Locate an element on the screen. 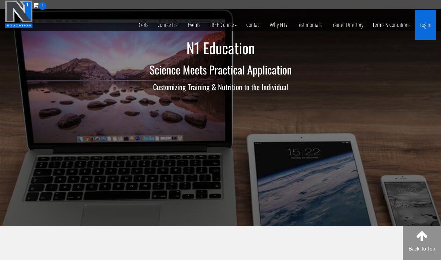 The height and width of the screenshot is (260, 441). a: Terms & Conditions is located at coordinates (392, 25).